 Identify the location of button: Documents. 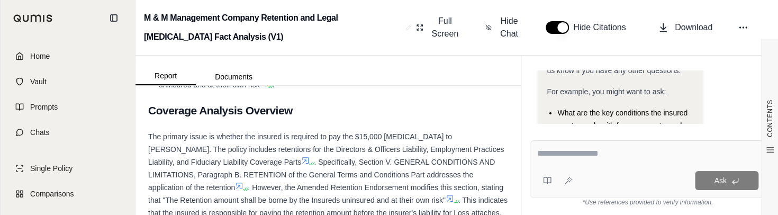
(233, 77).